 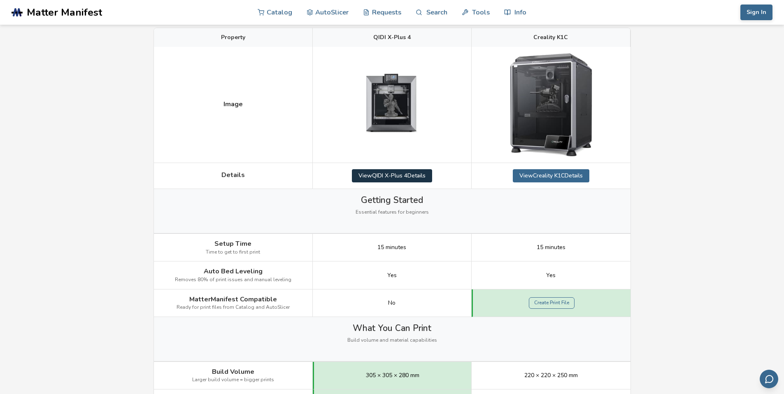 I want to click on span: Setup Time, so click(x=233, y=244).